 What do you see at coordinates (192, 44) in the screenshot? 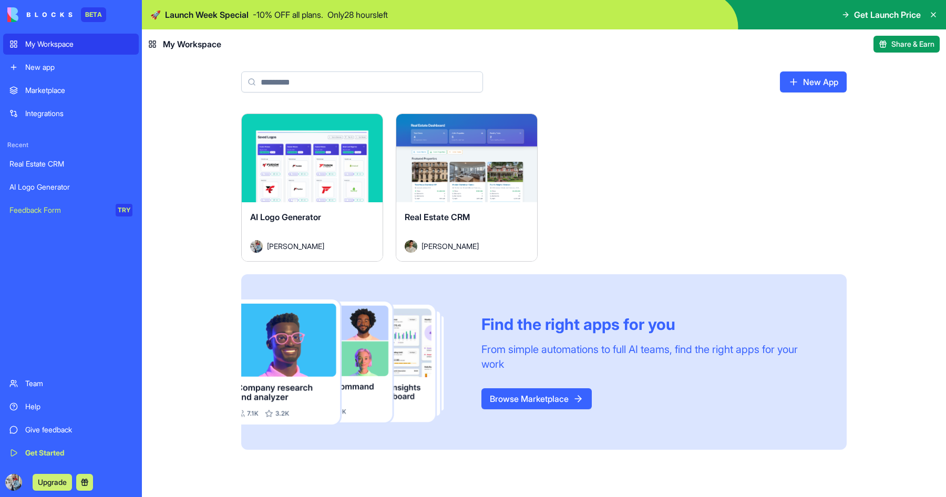
I see `span: My Workspace` at bounding box center [192, 44].